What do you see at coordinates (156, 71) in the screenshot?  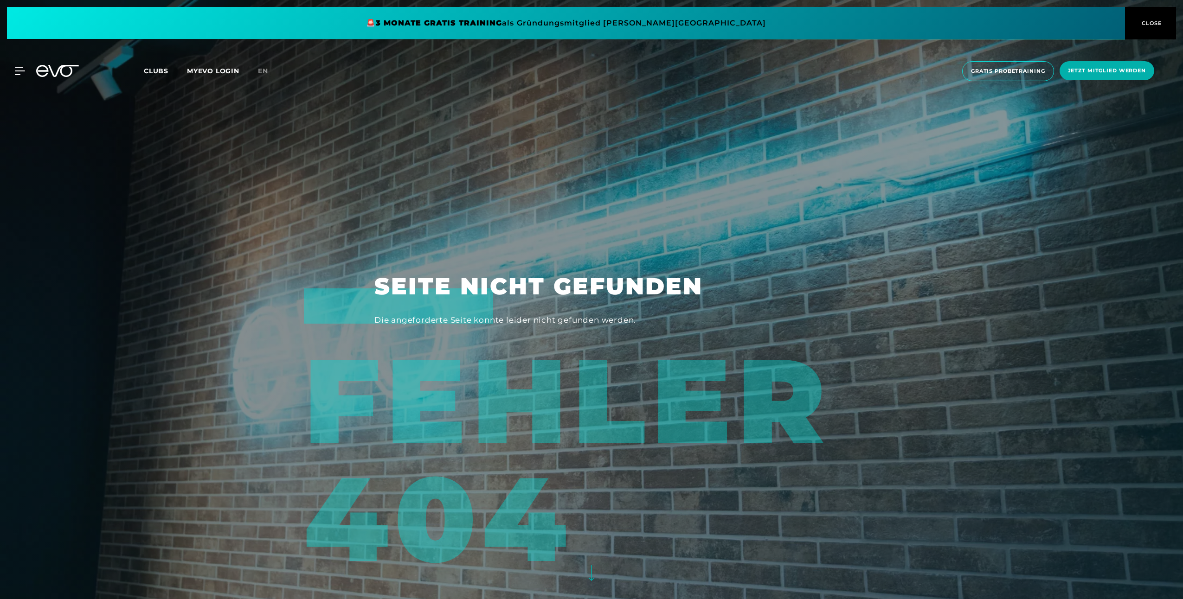 I see `span: Clubs` at bounding box center [156, 71].